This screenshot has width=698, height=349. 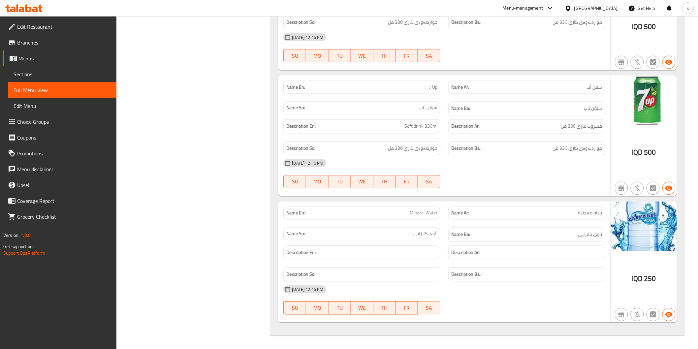 What do you see at coordinates (62, 90) in the screenshot?
I see `a: Full Menu View` at bounding box center [62, 90].